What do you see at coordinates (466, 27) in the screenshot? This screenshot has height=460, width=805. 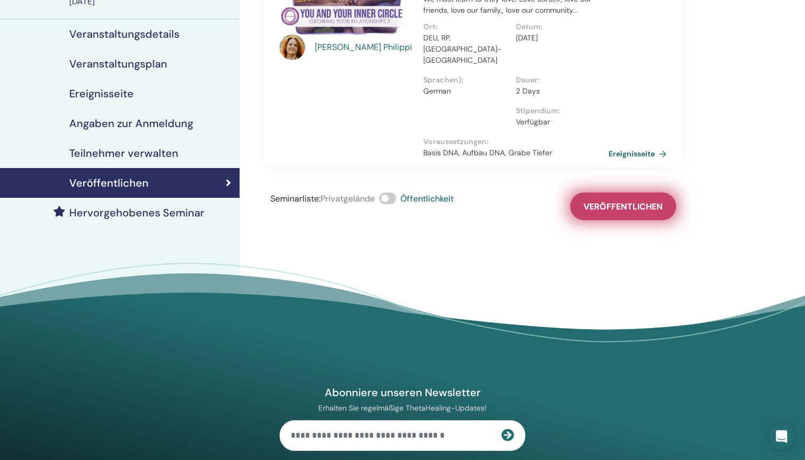 I see `p: Ort :` at bounding box center [466, 27].